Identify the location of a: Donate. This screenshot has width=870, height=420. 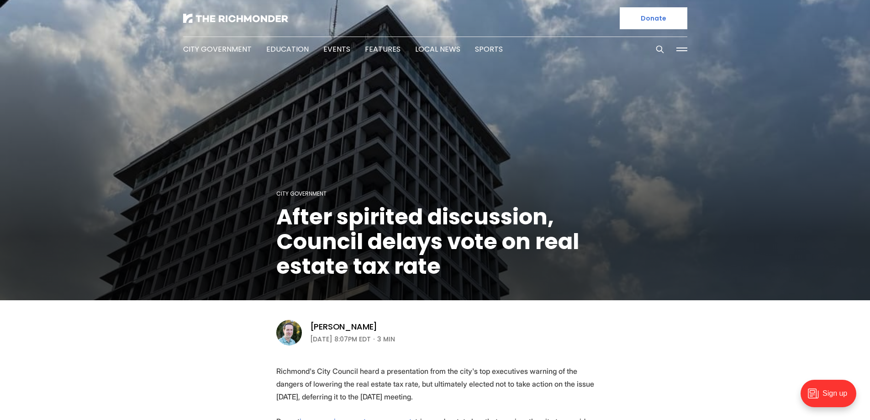
(653, 18).